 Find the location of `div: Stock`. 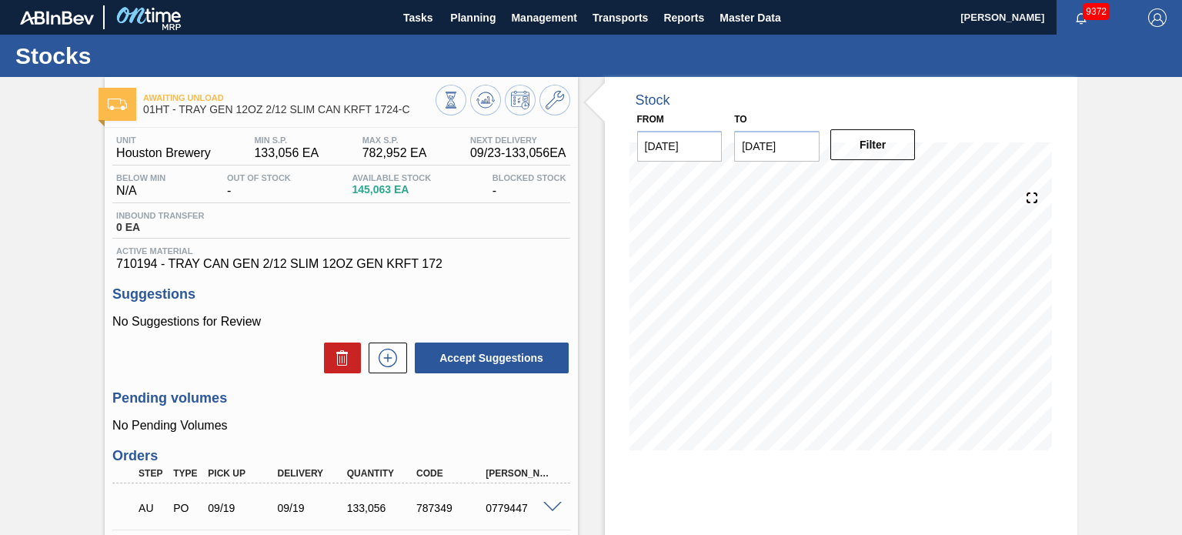

div: Stock is located at coordinates (653, 100).